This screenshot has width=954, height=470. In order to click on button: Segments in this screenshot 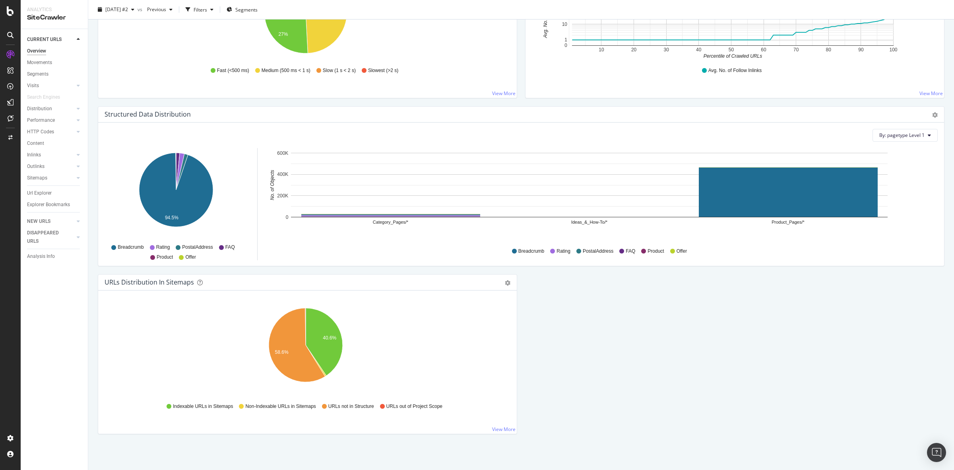, I will do `click(242, 10)`.